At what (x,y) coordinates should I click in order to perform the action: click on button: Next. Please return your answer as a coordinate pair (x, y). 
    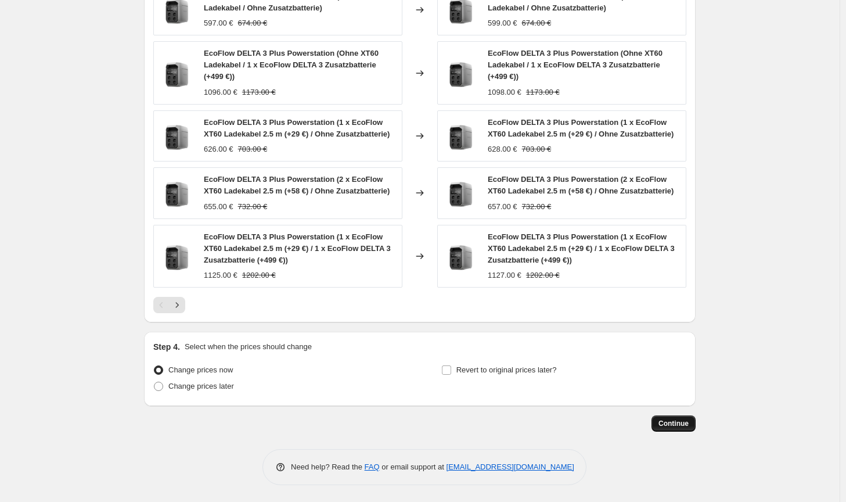
    Looking at the image, I should click on (177, 305).